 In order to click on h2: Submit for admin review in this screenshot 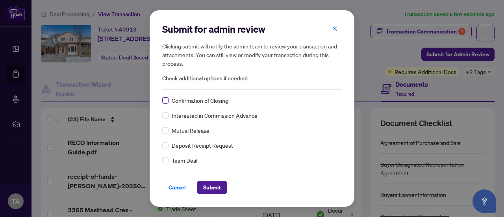, I will do `click(252, 29)`.